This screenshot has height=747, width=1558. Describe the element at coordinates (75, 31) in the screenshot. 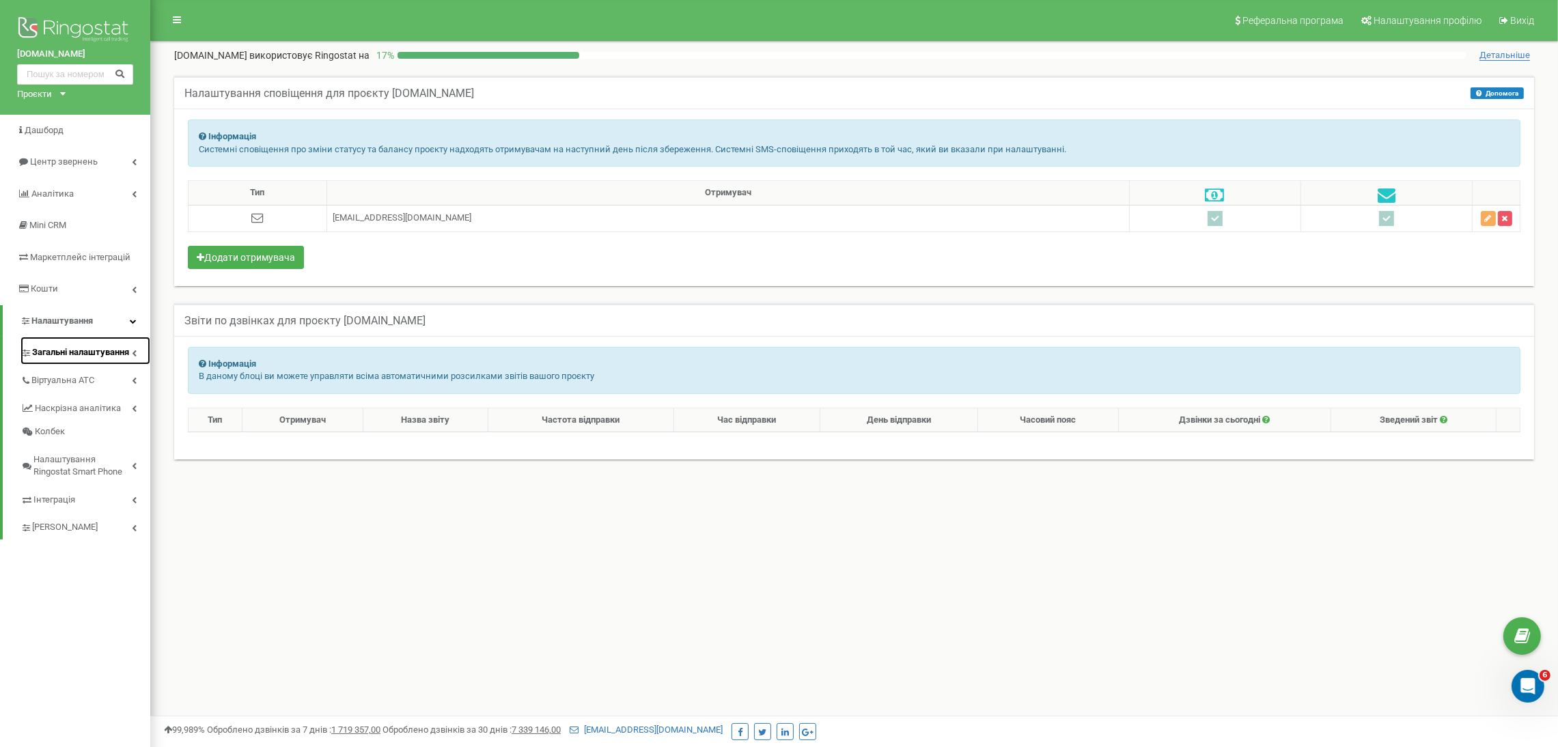

I see `img: Ringostat logo` at that location.